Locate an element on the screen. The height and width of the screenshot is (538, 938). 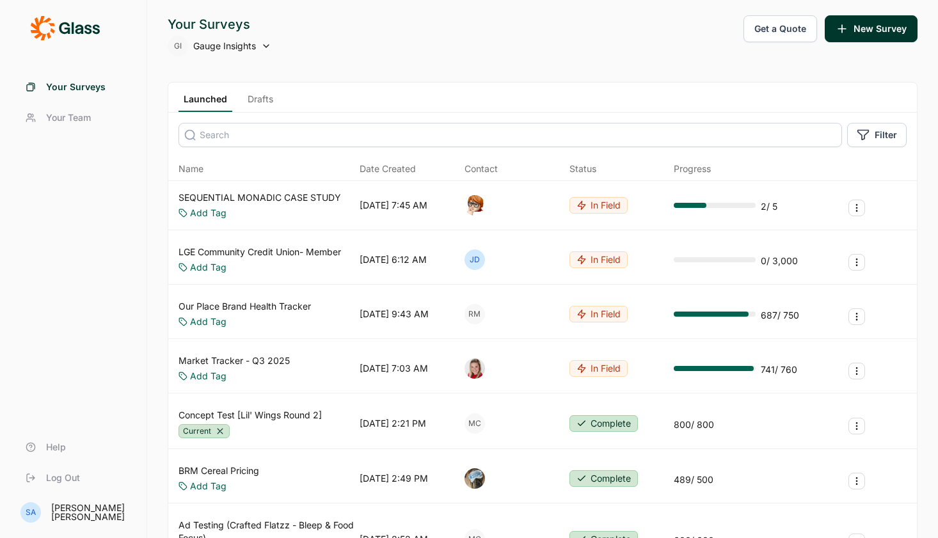
div: GI is located at coordinates (178, 46).